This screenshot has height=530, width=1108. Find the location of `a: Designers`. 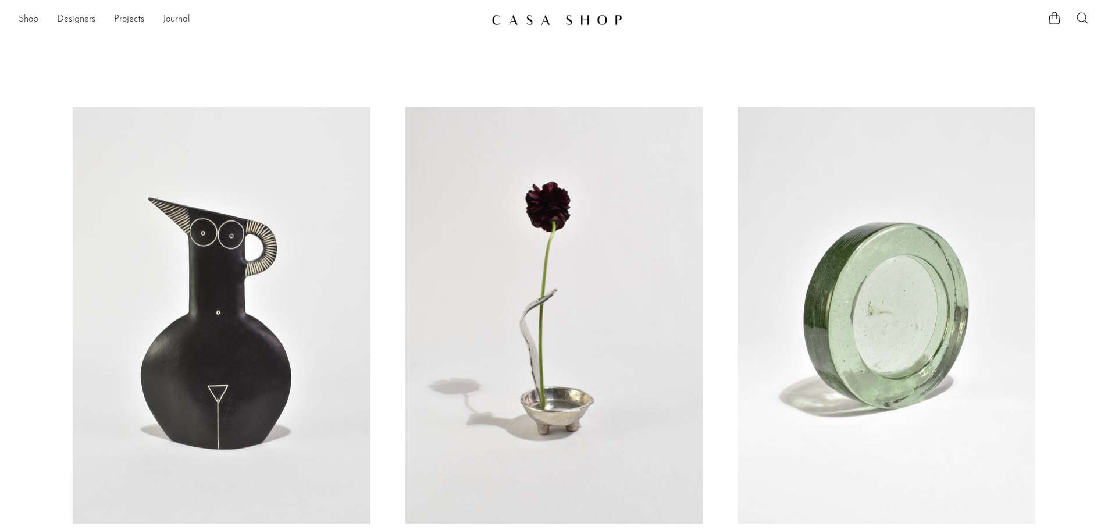

a: Designers is located at coordinates (76, 20).